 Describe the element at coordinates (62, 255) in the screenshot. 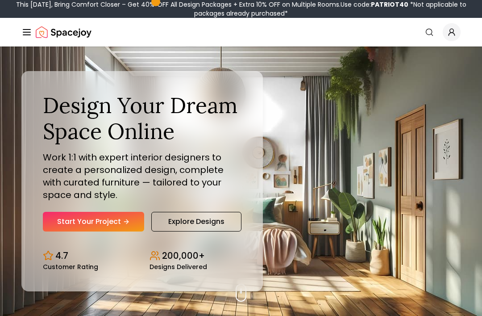

I see `p: 4.7` at that location.